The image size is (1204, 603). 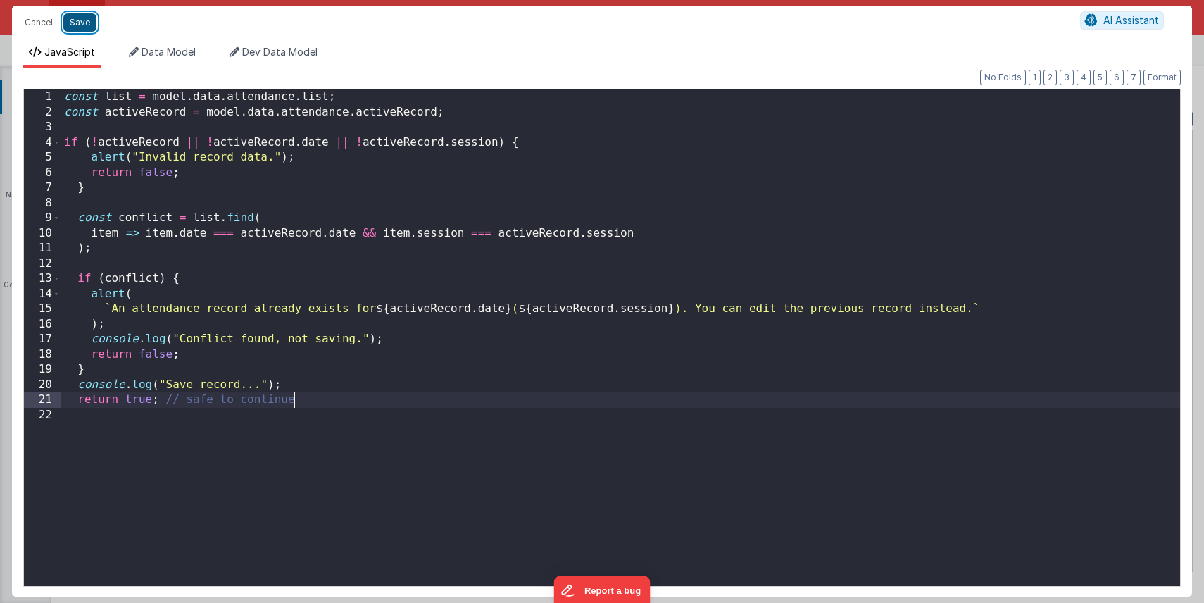 I want to click on button: 2, so click(x=1050, y=77).